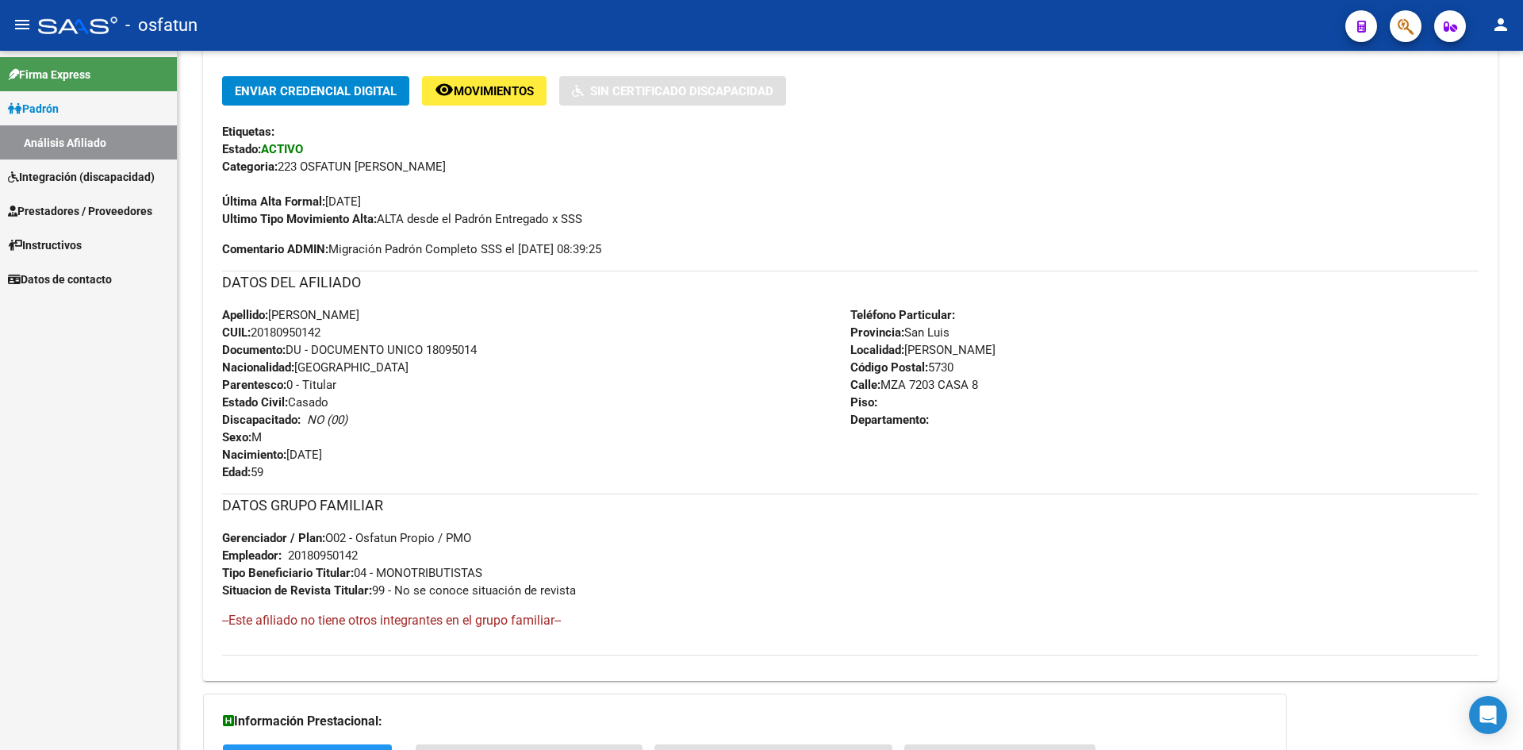 The image size is (1523, 750). What do you see at coordinates (745, 721) in the screenshot?
I see `h3: Información Prestacional:` at bounding box center [745, 721].